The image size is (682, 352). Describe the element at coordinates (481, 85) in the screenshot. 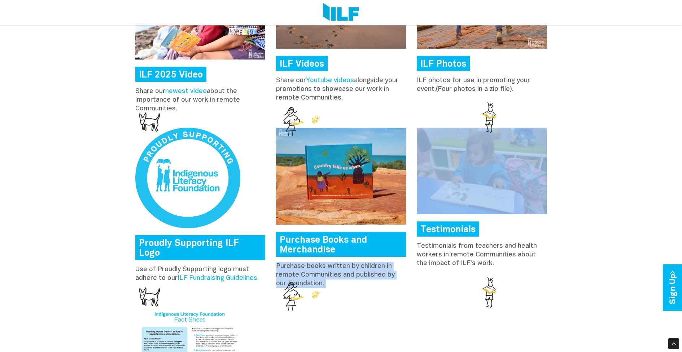

I see `p: ILF photos for use in promoting your event.(Four photos in a zip file).` at that location.